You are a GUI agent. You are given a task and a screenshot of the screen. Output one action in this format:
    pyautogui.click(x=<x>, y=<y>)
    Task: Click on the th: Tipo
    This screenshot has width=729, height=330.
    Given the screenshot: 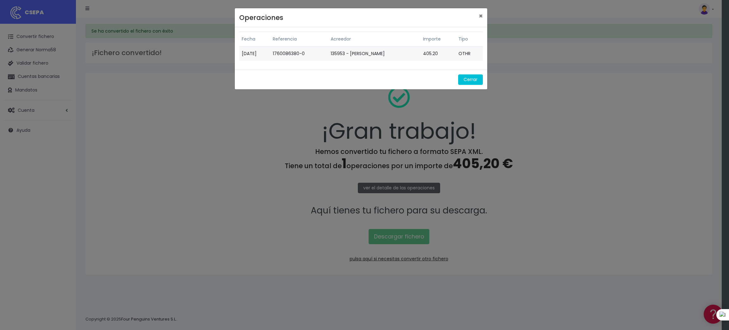 What is the action you would take?
    pyautogui.click(x=469, y=39)
    